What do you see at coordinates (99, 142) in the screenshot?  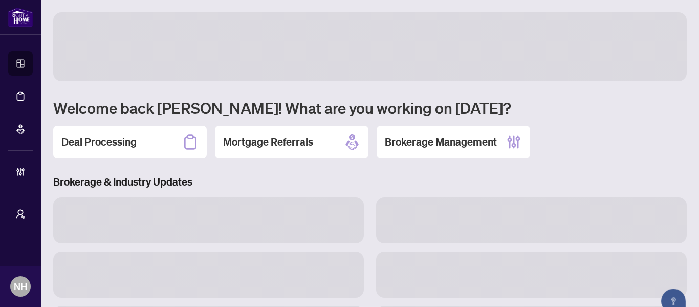 I see `h2: Deal Processing` at bounding box center [99, 142].